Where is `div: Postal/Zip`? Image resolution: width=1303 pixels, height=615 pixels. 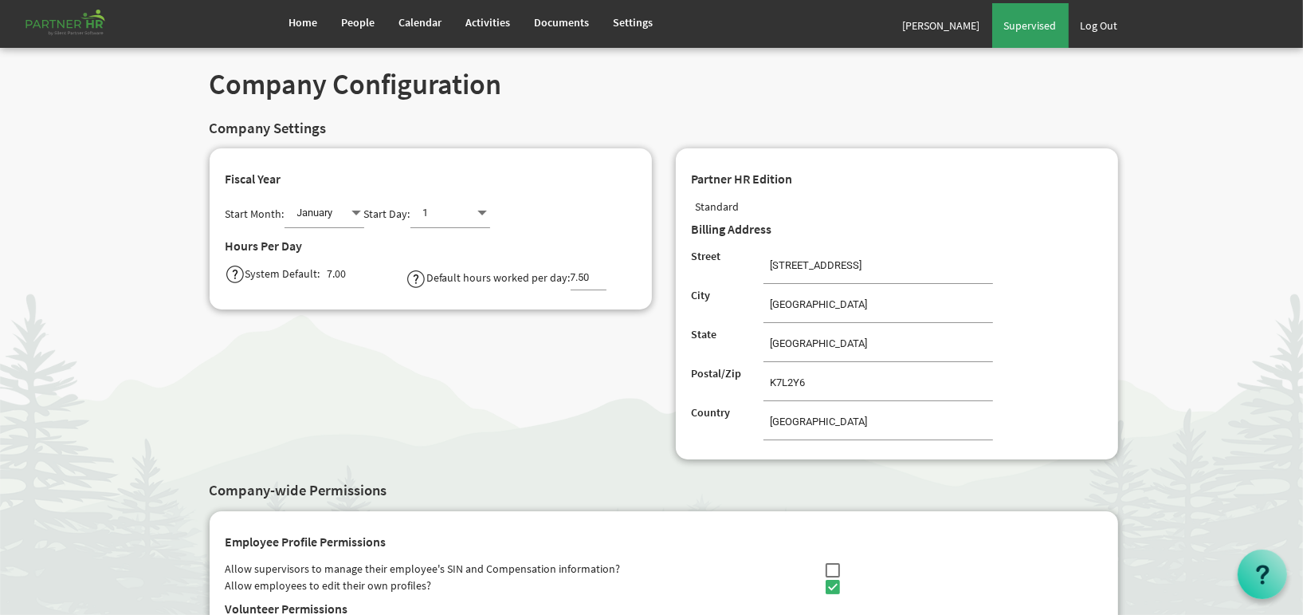
div: Postal/Zip is located at coordinates (716, 373).